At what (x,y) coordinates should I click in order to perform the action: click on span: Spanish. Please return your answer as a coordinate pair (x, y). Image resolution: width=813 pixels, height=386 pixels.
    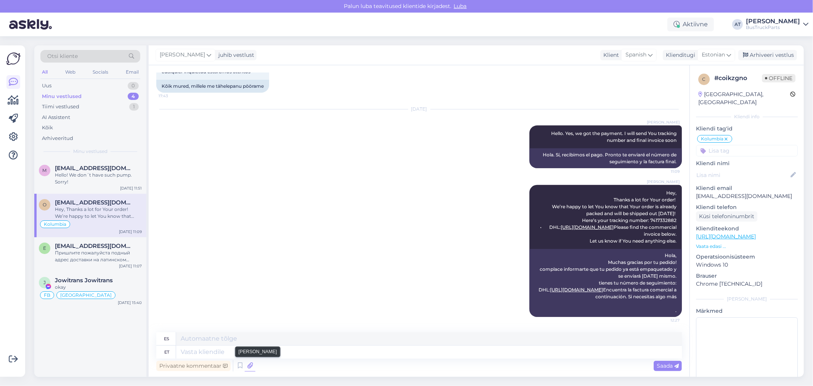
    Looking at the image, I should click on (635, 55).